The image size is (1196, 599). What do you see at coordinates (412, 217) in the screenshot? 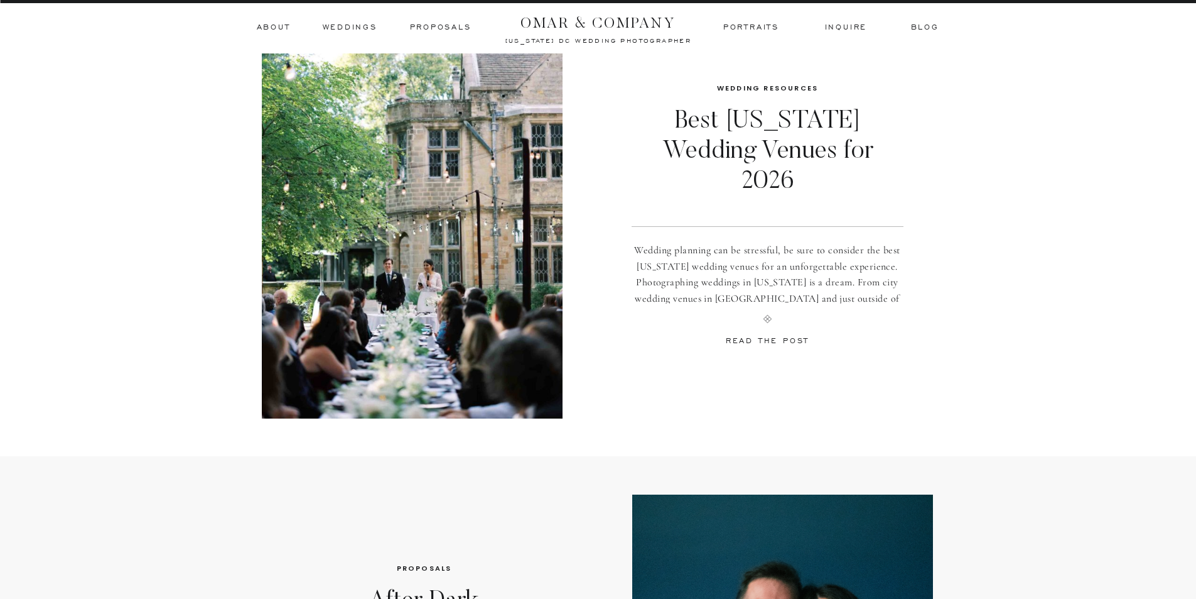
I see `img: Alex and Paul's Virginia House Wedding` at bounding box center [412, 217].